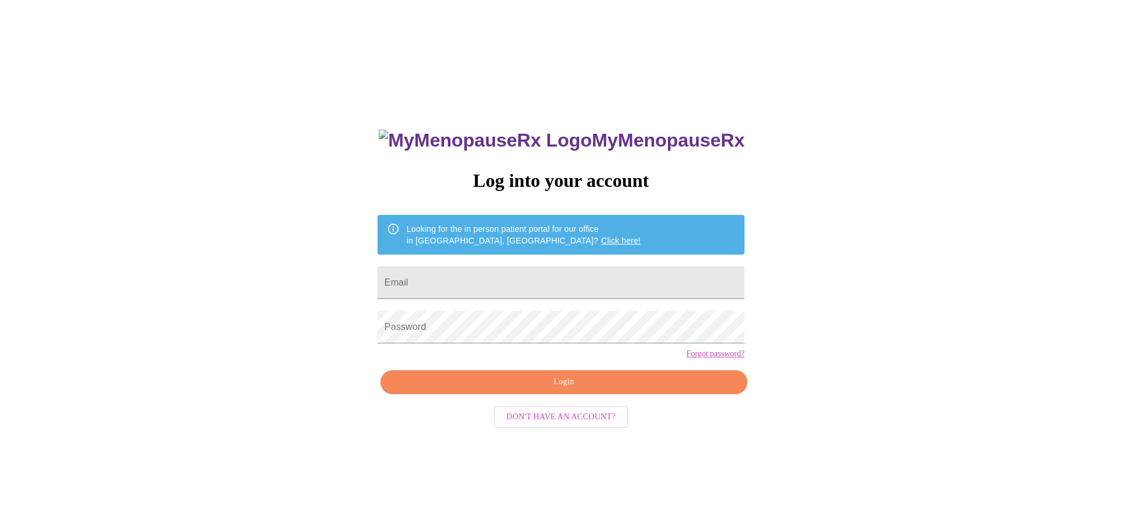 The width and height of the screenshot is (1122, 532). I want to click on a: Forgot password?, so click(715, 354).